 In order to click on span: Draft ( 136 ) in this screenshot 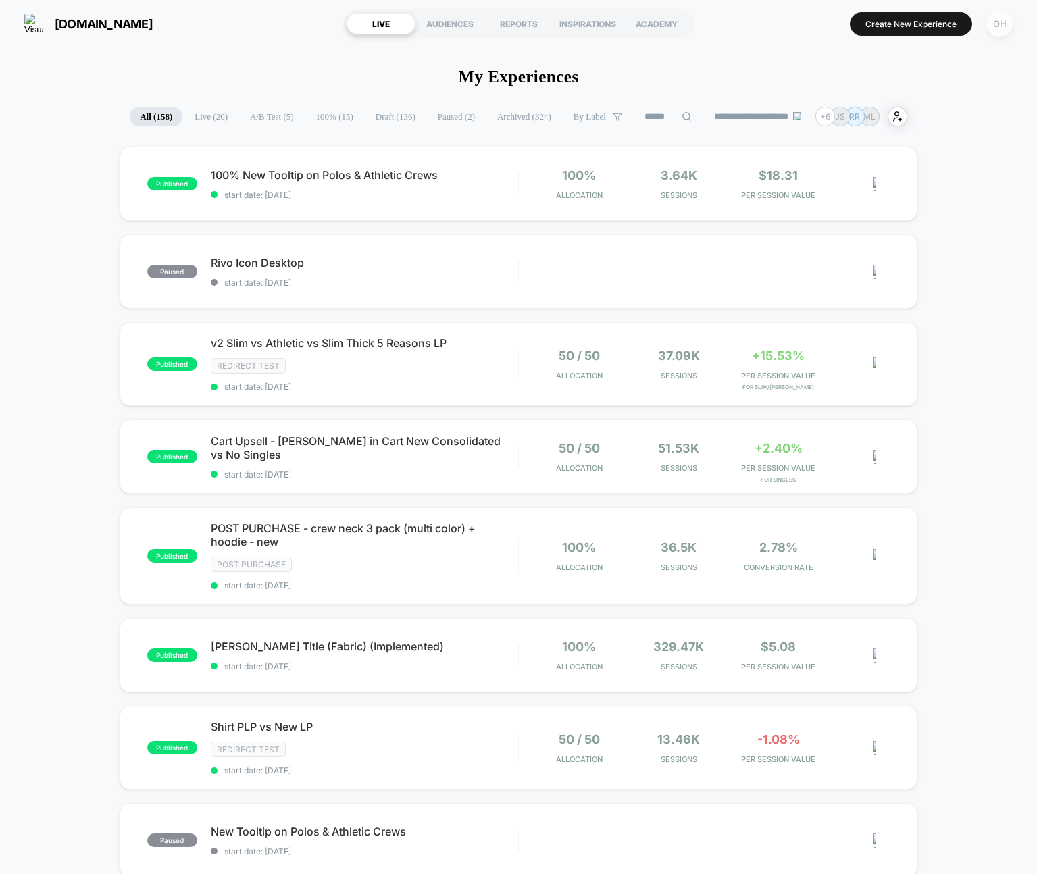, I will do `click(395, 117)`.